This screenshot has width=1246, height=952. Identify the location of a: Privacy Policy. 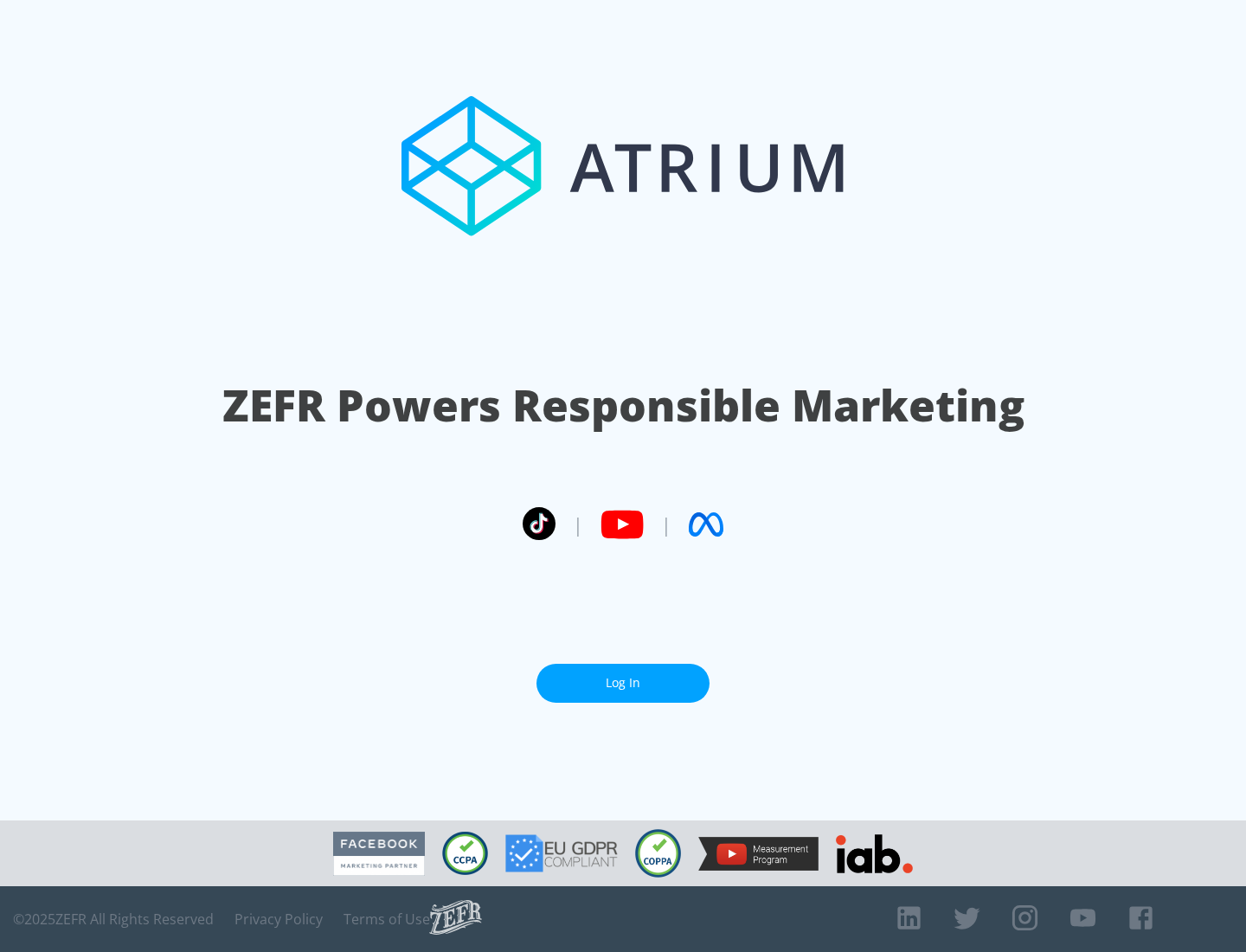
(279, 919).